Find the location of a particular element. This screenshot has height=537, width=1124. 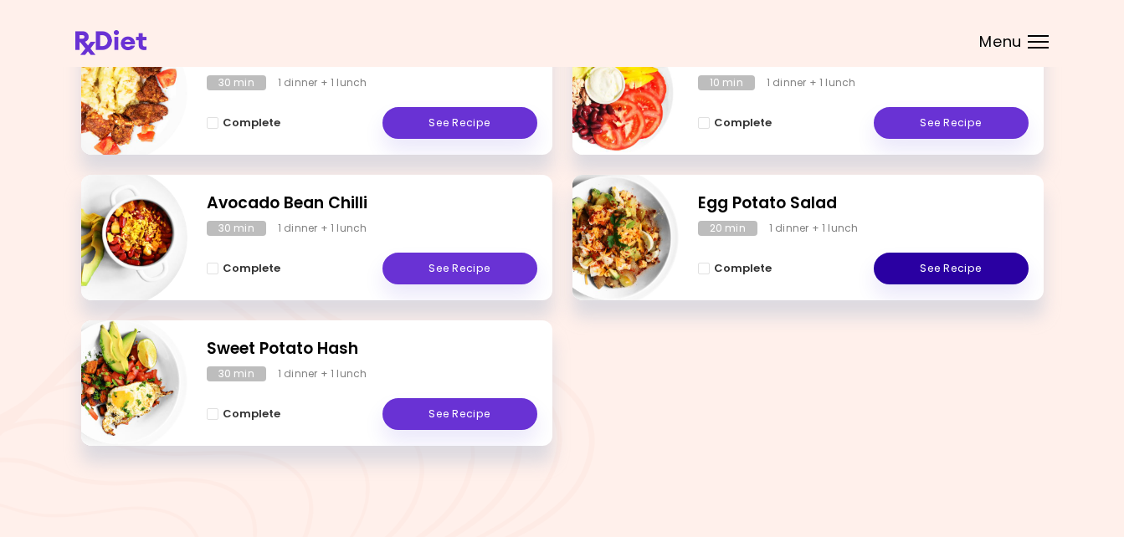

a: See Recipe - Veggie Tuna Platter is located at coordinates (951, 123).